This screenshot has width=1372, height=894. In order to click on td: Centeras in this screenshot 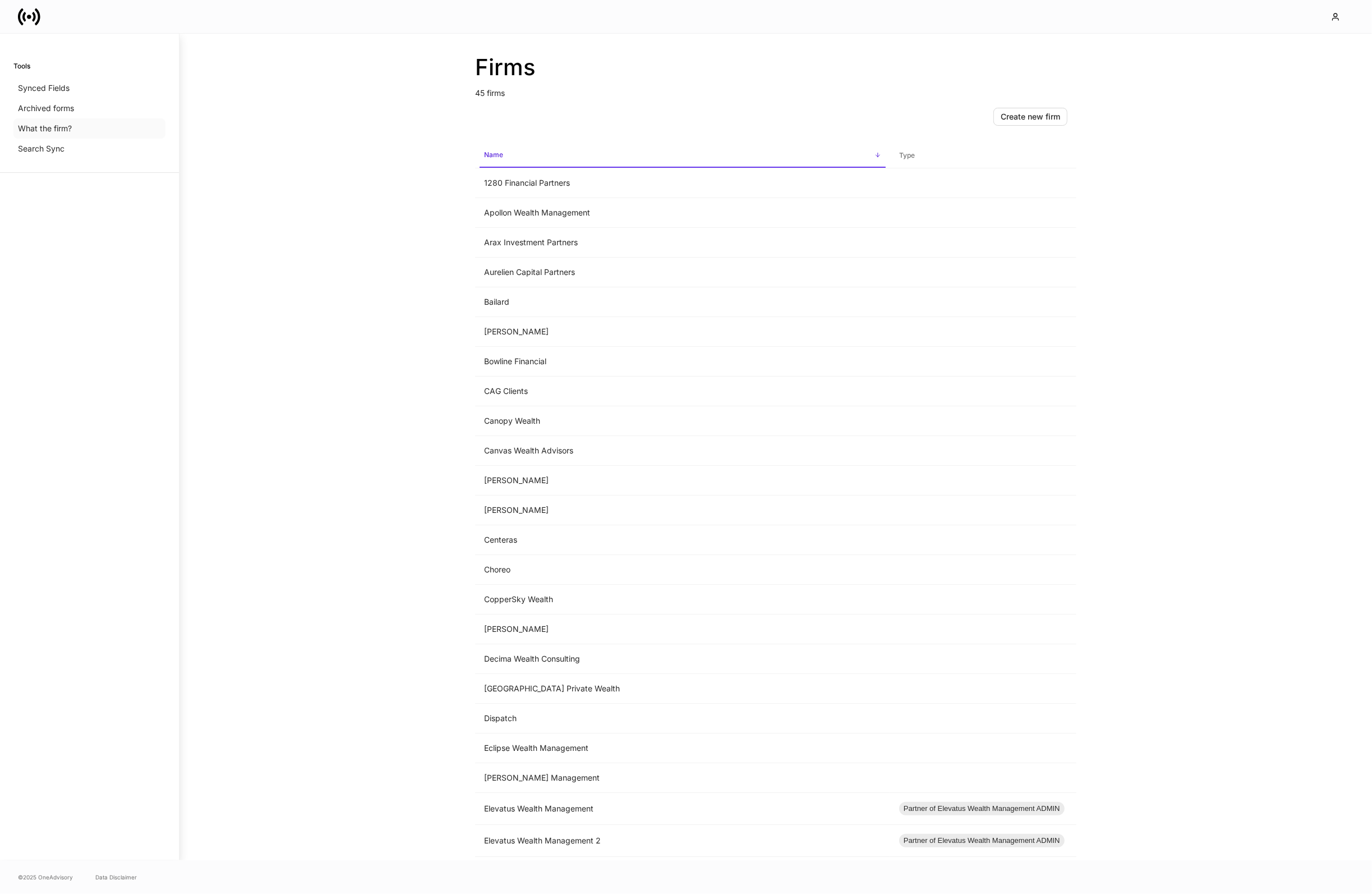, I will do `click(682, 540)`.